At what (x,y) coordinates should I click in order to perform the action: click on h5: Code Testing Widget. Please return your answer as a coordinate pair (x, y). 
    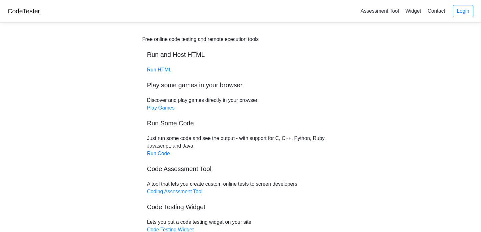
    Looking at the image, I should click on (240, 207).